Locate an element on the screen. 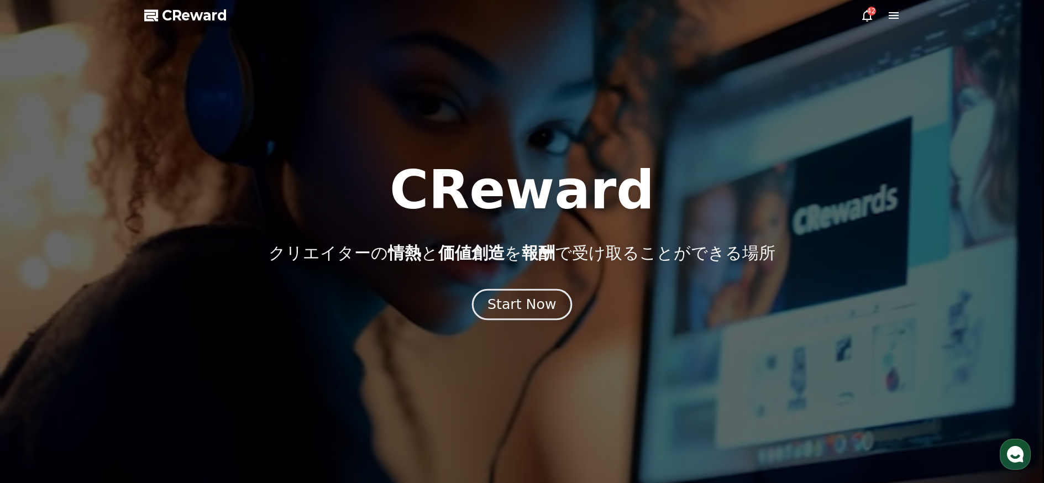 The width and height of the screenshot is (1044, 483). a: Home is located at coordinates (38, 364).